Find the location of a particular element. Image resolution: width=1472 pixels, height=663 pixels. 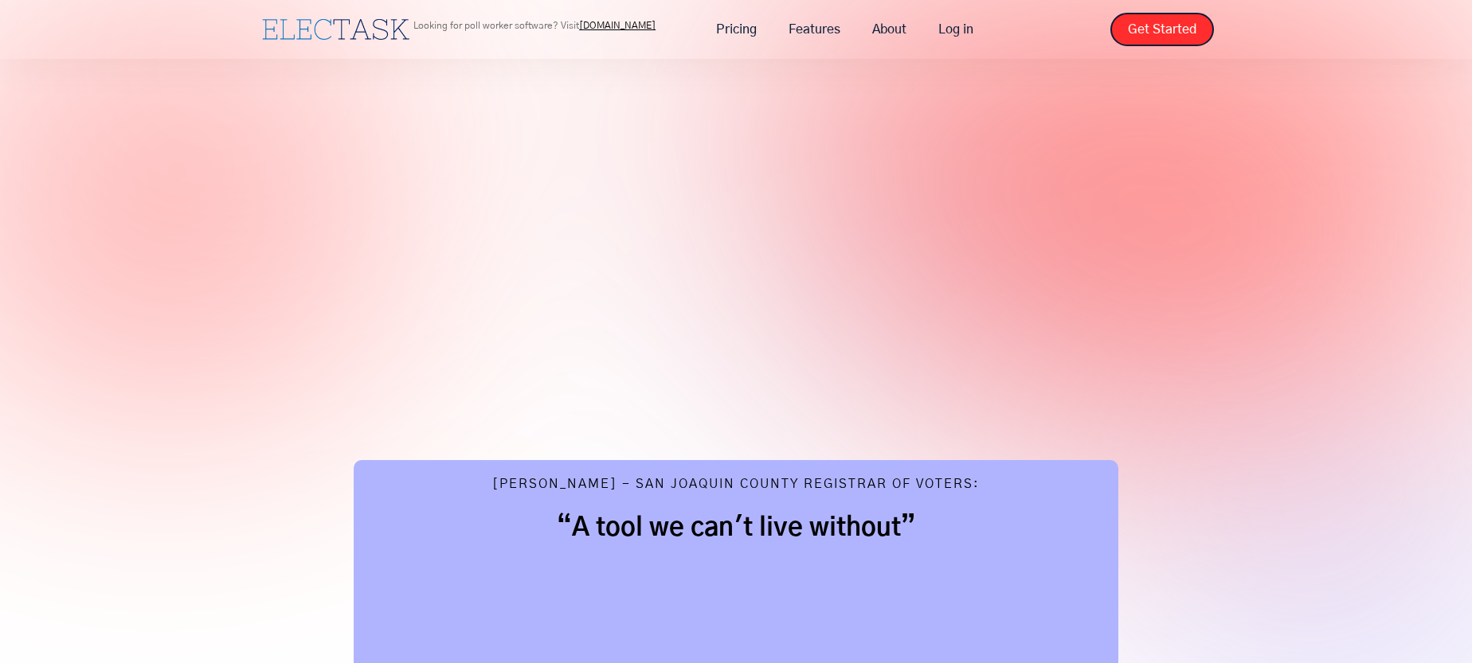

a: home is located at coordinates (335, 29).